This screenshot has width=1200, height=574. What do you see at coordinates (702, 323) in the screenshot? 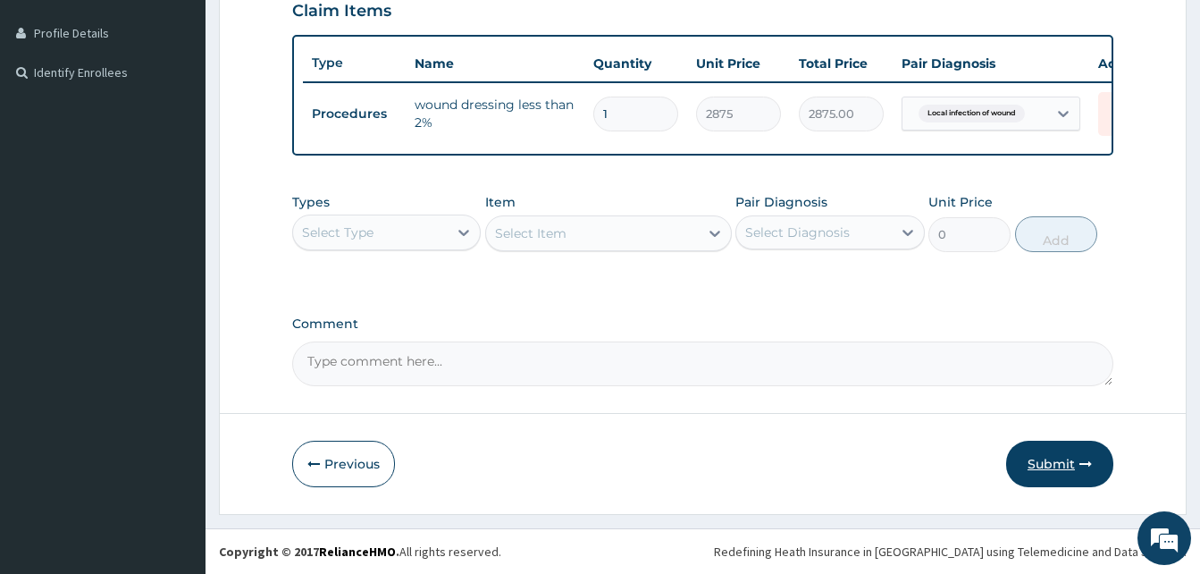
I see `label: Comment` at bounding box center [702, 323].